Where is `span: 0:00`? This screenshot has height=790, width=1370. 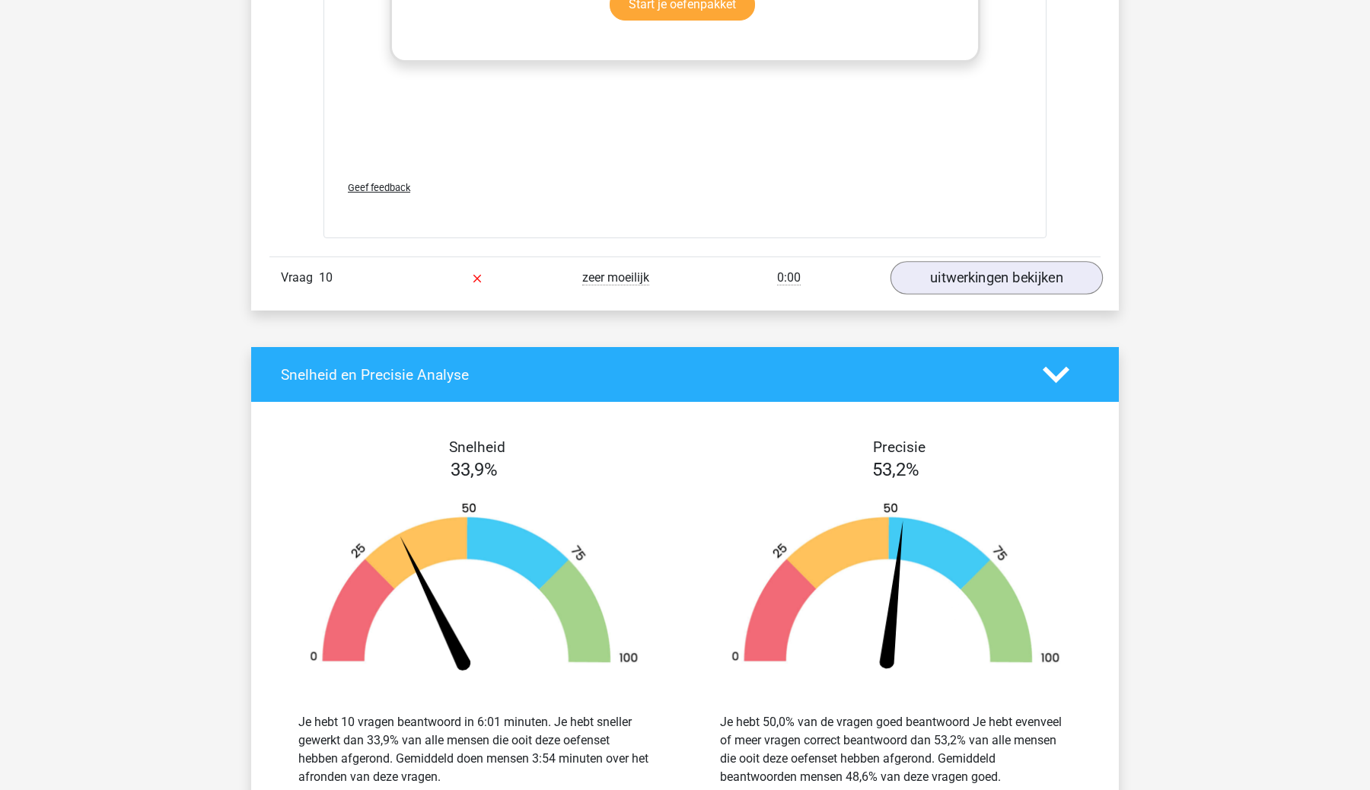 span: 0:00 is located at coordinates (789, 278).